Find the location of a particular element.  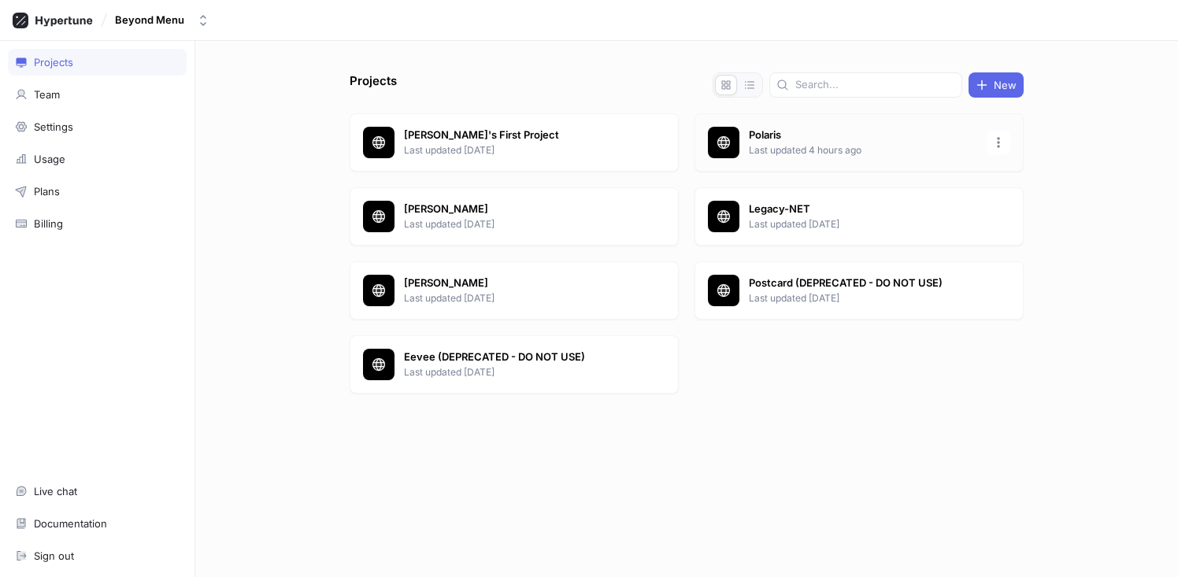

div: Documentation is located at coordinates (70, 524).